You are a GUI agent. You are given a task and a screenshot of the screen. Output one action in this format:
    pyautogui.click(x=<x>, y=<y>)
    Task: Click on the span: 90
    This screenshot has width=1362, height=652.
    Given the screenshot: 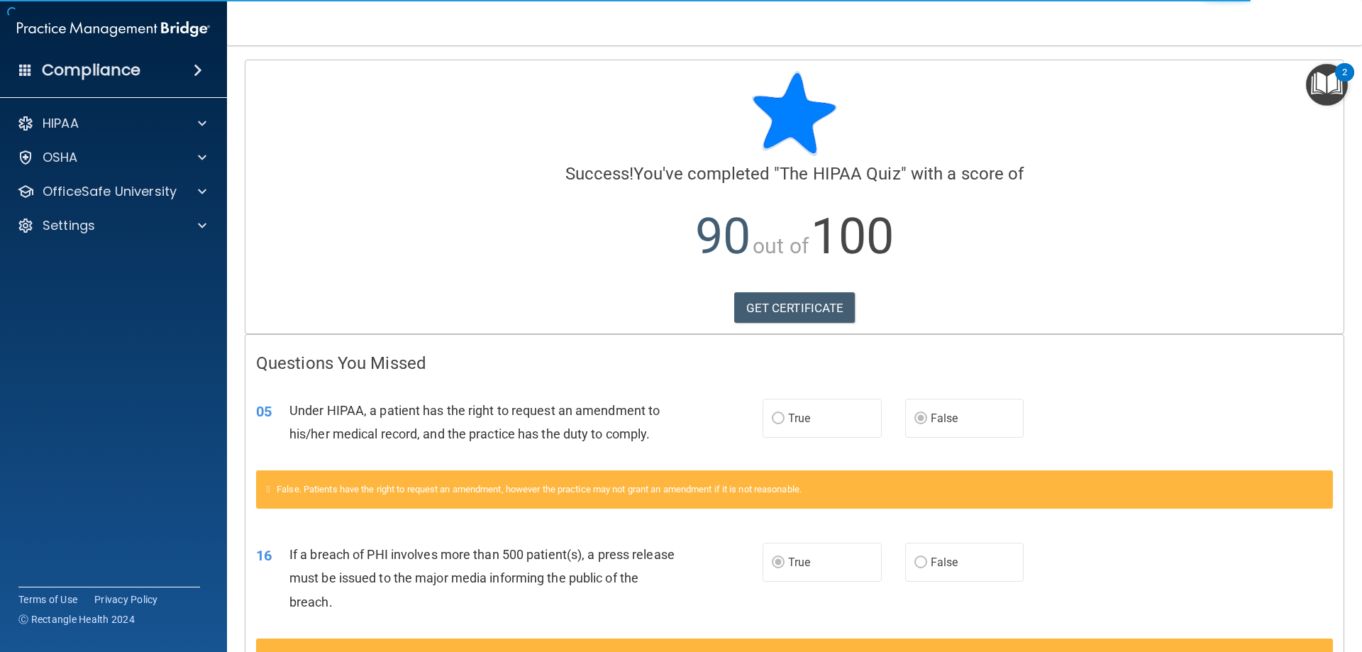 What is the action you would take?
    pyautogui.click(x=723, y=236)
    